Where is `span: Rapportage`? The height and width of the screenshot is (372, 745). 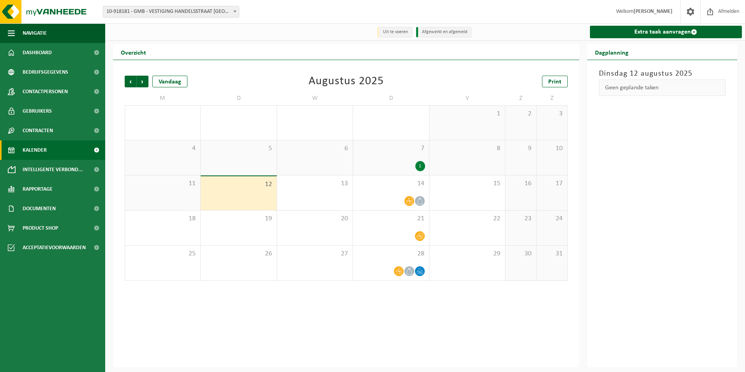
span: Rapportage is located at coordinates (37, 189).